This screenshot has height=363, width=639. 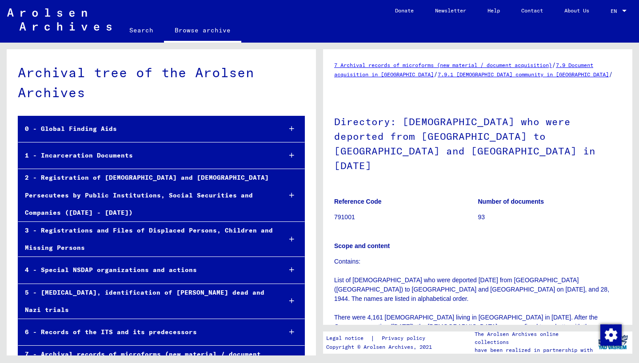 I want to click on a: Privacy policy, so click(x=405, y=339).